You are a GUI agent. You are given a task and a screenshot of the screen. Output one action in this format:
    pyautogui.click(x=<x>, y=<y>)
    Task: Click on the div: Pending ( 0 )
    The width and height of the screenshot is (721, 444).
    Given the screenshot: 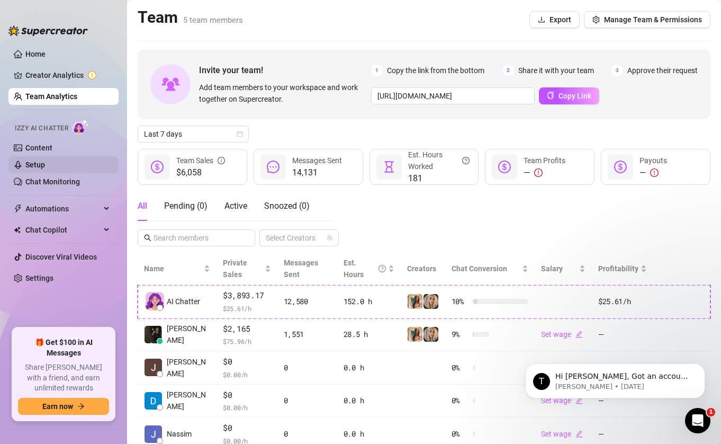 What is the action you would take?
    pyautogui.click(x=186, y=206)
    